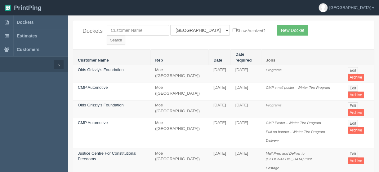  Describe the element at coordinates (8, 8) in the screenshot. I see `img: logo-3e63b451c926e2ac314895c53de4908e5d424f24456219fb08d385ab2e579770.png` at that location.